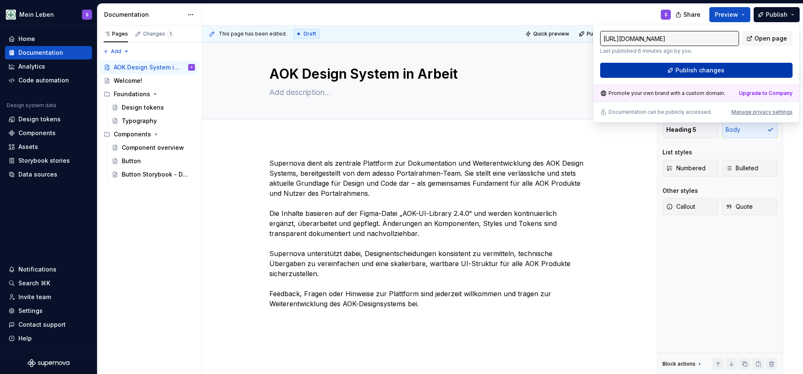 The height and width of the screenshot is (374, 803). I want to click on svg: Supernova Logo, so click(49, 363).